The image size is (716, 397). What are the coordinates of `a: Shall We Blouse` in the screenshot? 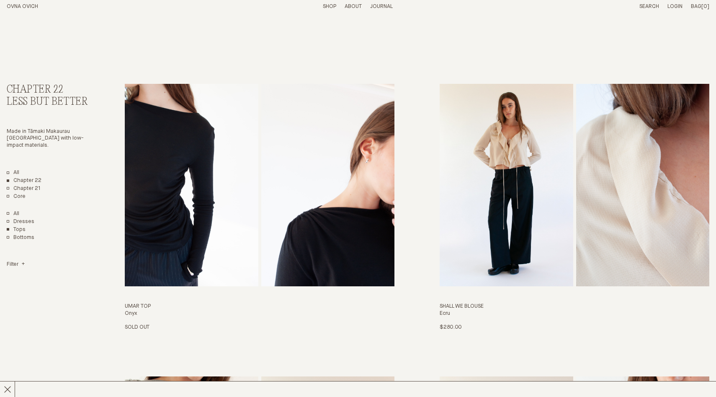 It's located at (575, 207).